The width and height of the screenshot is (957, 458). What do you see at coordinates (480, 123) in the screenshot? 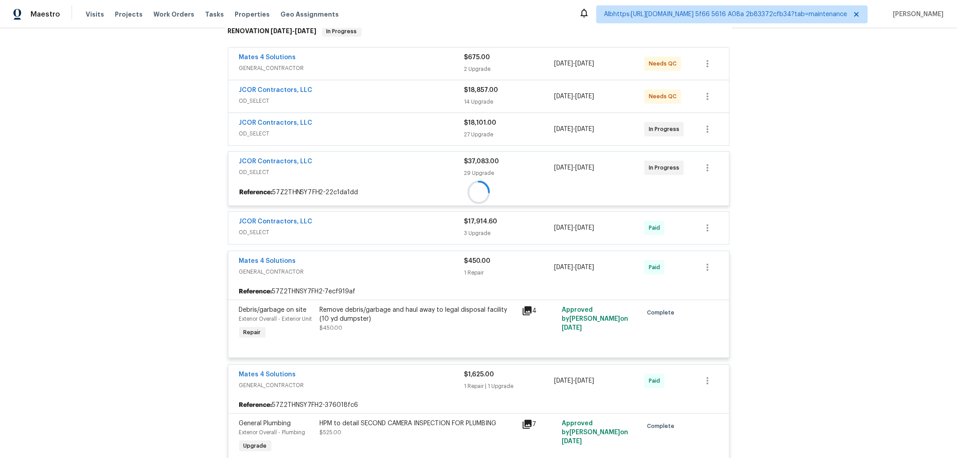
I see `span: $18,101.00` at bounding box center [480, 123].